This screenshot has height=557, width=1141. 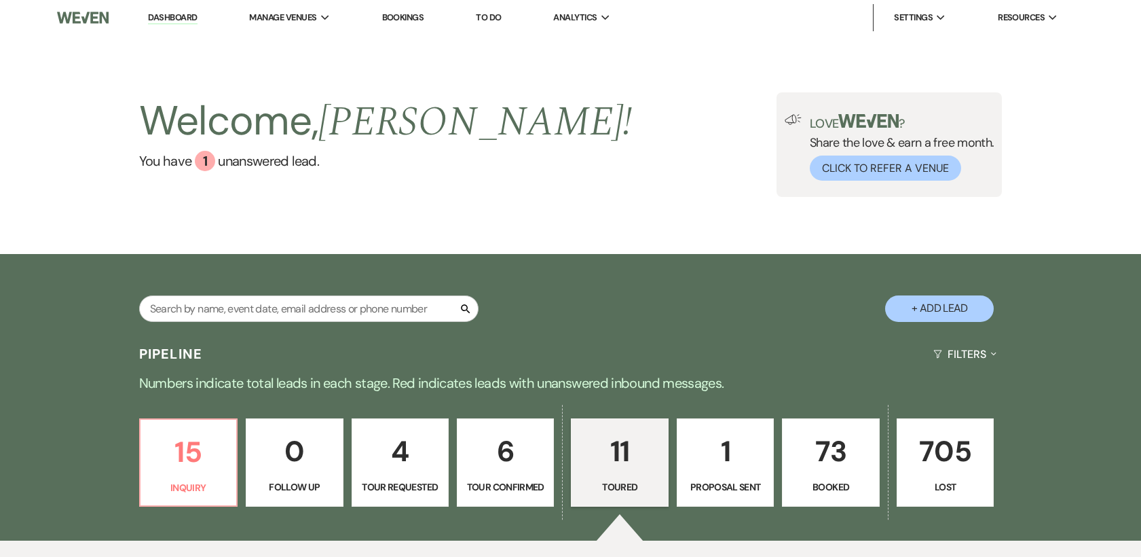 What do you see at coordinates (386, 161) in the screenshot?
I see `a: You have 1 unanswered lead.` at bounding box center [386, 161].